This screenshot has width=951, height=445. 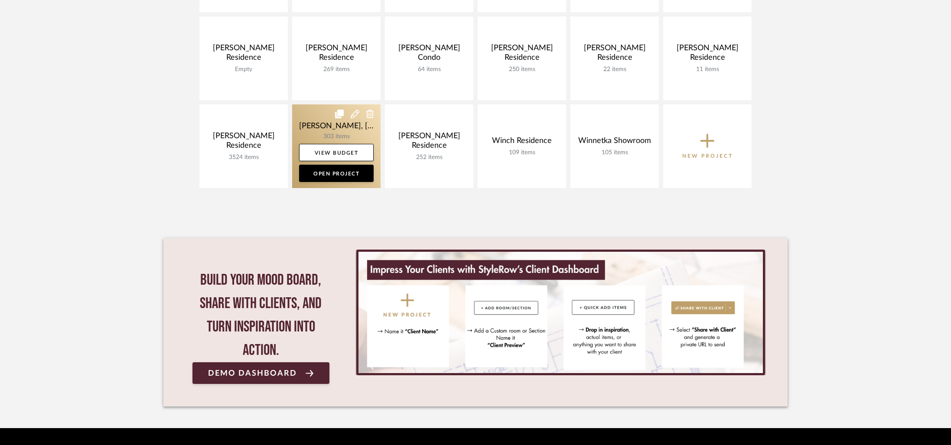 I want to click on div: 105 items, so click(x=615, y=153).